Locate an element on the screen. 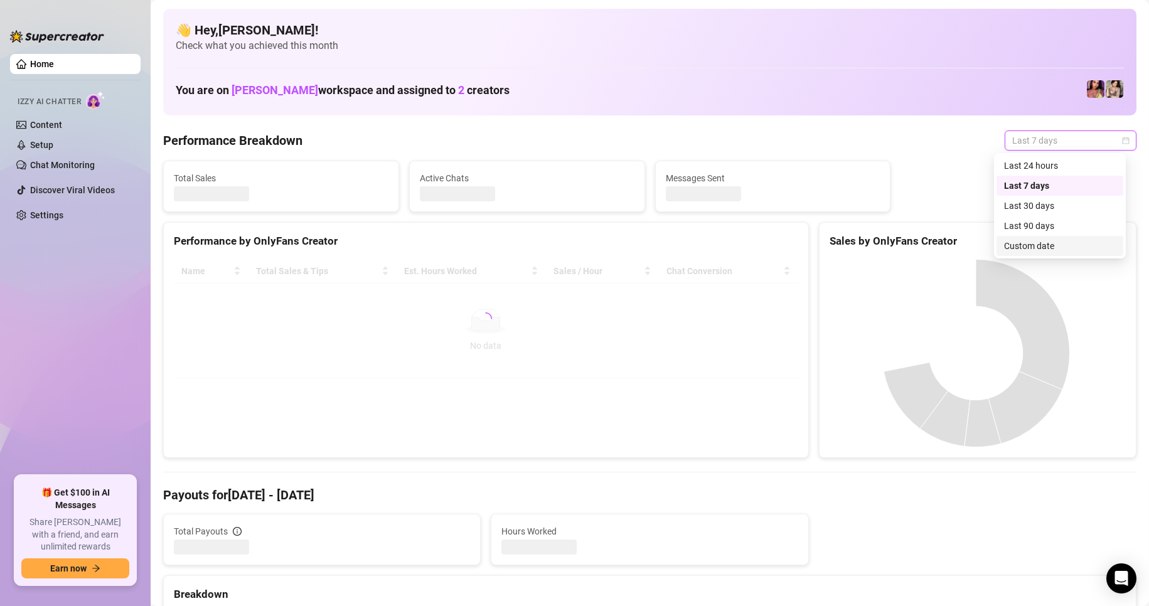 The width and height of the screenshot is (1149, 606). span: Messages Sent is located at coordinates (773, 178).